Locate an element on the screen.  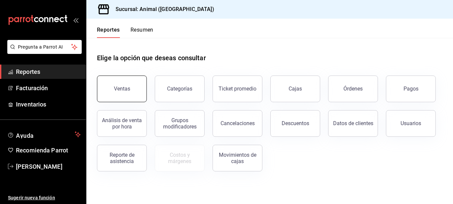
button: Categorías is located at coordinates (180, 89).